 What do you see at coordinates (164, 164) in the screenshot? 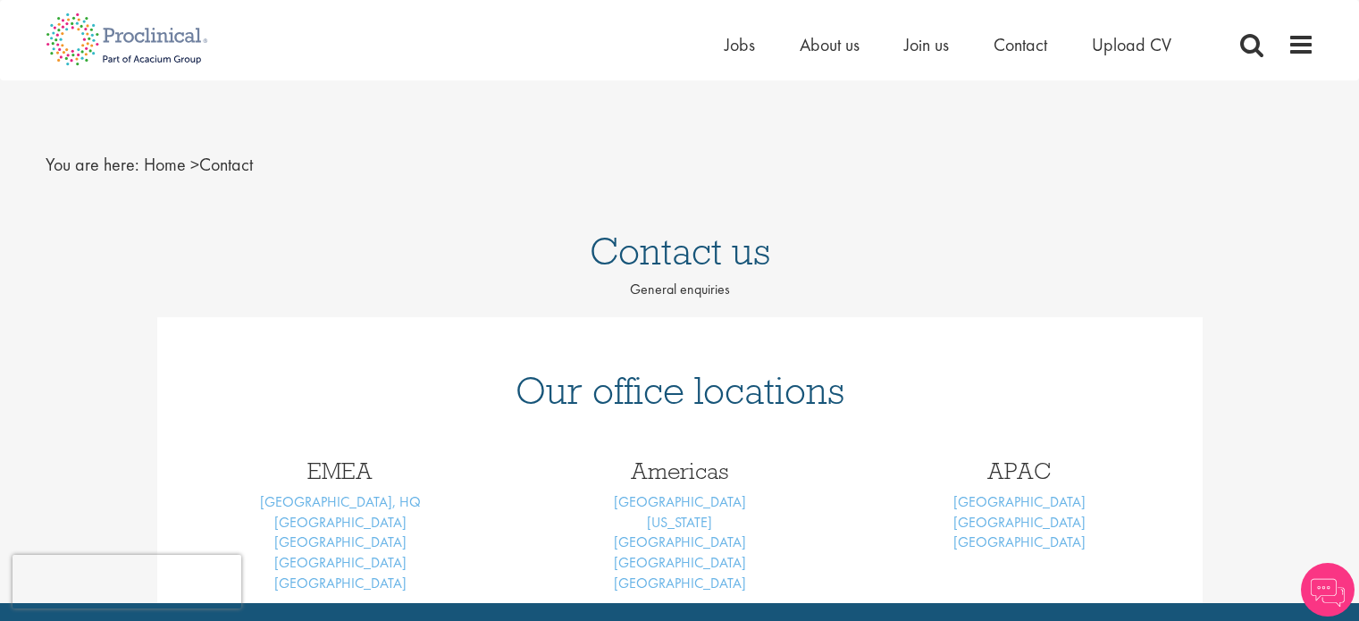
I see `a: breadcrumb link to Home` at bounding box center [164, 164].